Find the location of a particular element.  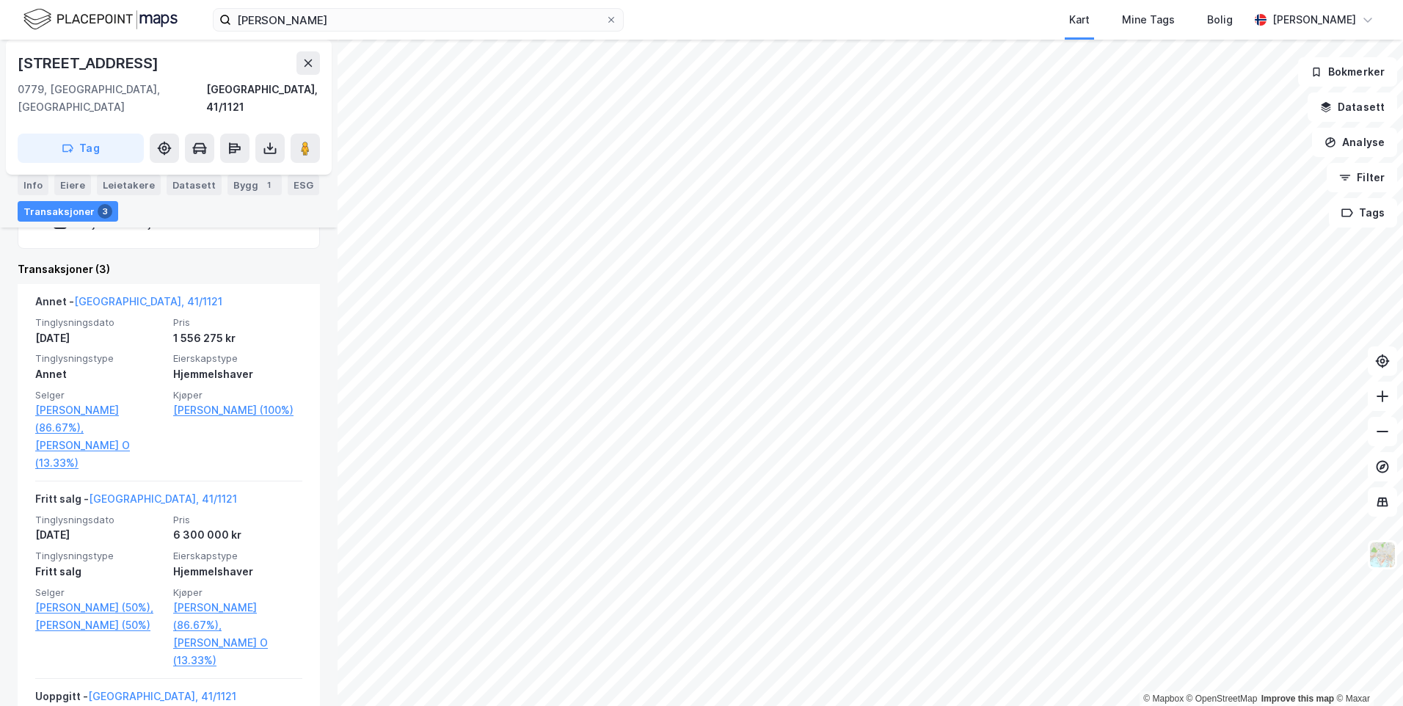

div: ESG is located at coordinates (303, 185).